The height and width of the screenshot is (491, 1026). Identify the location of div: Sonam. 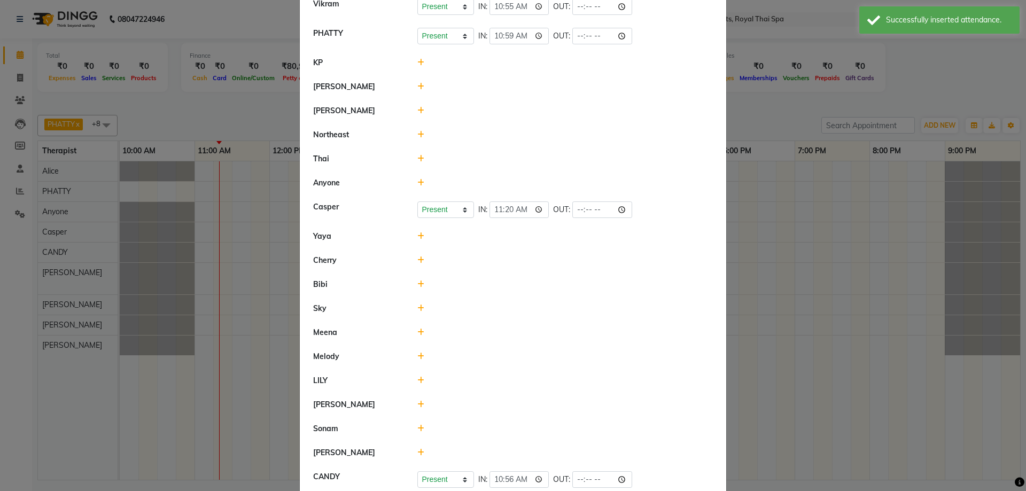
(357, 429).